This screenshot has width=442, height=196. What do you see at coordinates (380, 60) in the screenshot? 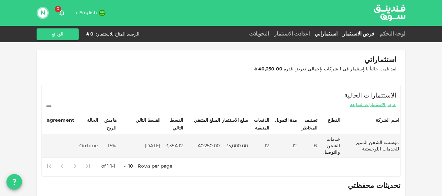
I see `span: استثماراتي` at bounding box center [380, 60].